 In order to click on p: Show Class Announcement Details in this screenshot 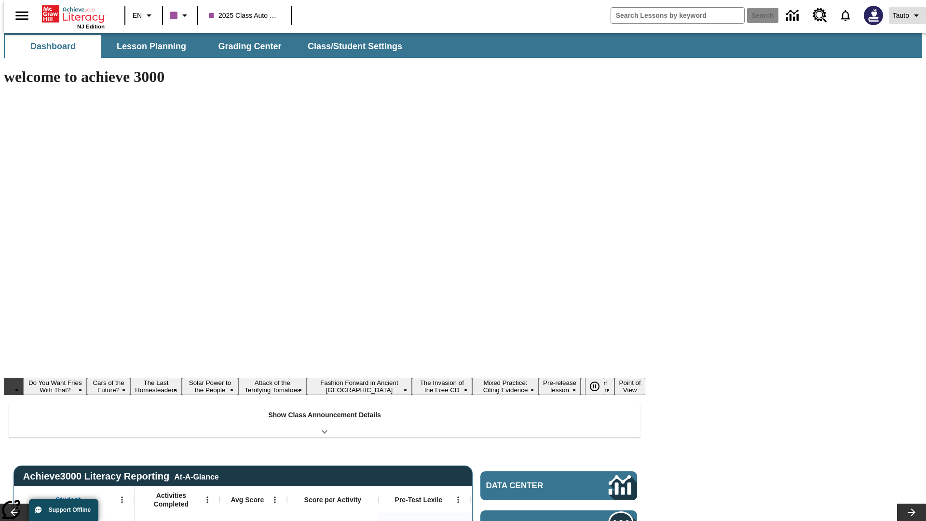, I will do `click(325, 415)`.